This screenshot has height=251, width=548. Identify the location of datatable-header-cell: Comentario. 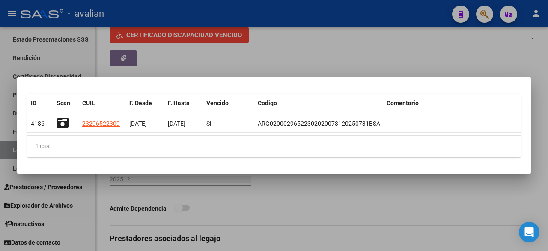
(452, 103).